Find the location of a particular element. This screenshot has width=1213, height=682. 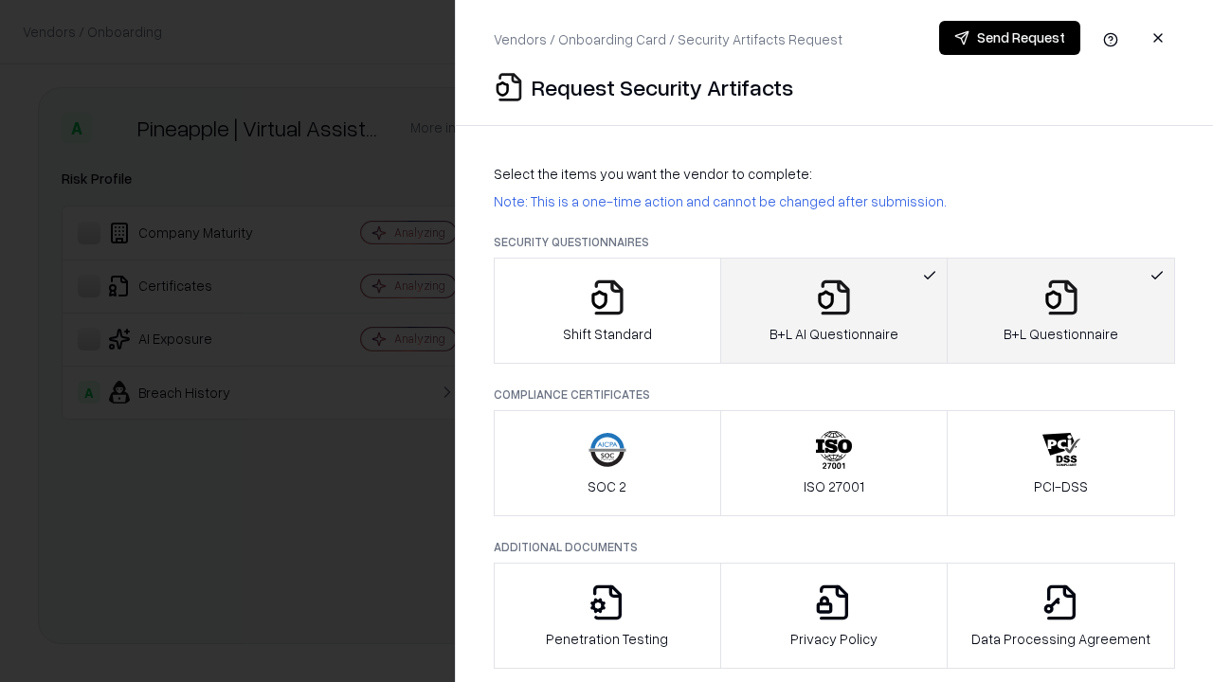

button: Data Processing Agreement is located at coordinates (1060, 616).